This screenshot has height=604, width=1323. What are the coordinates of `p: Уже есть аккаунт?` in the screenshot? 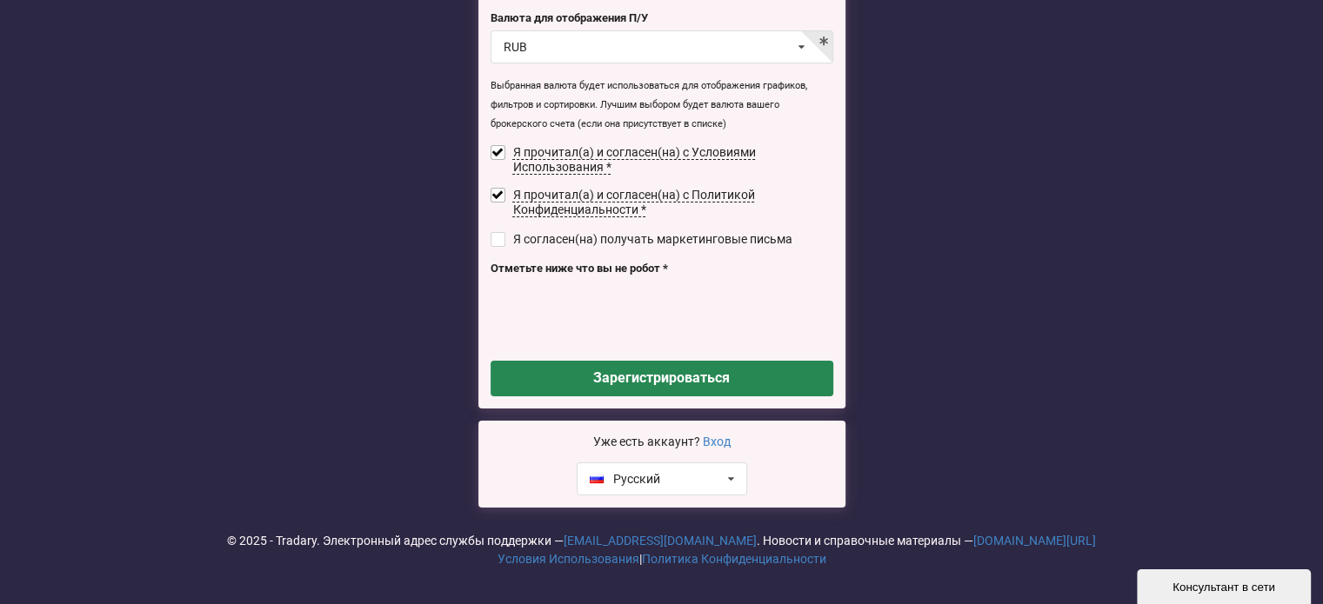 It's located at (662, 442).